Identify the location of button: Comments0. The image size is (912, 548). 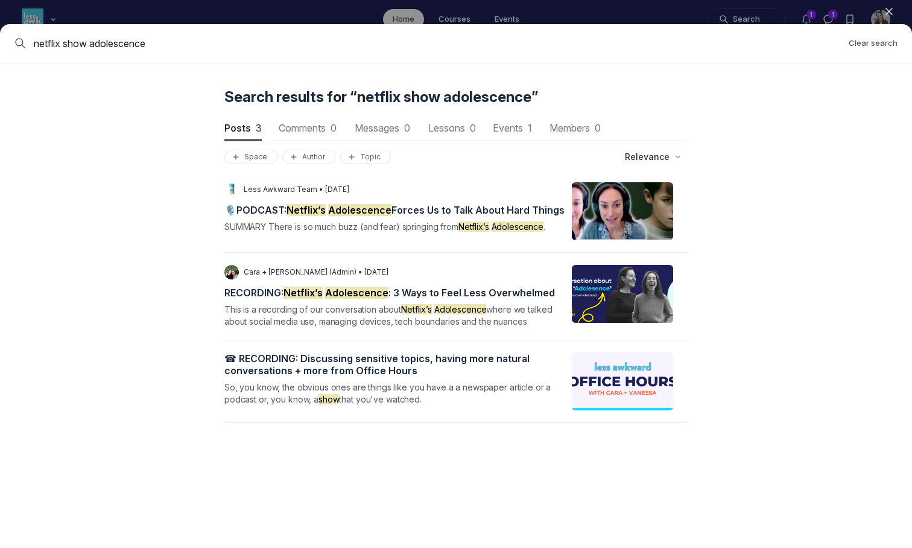
(307, 129).